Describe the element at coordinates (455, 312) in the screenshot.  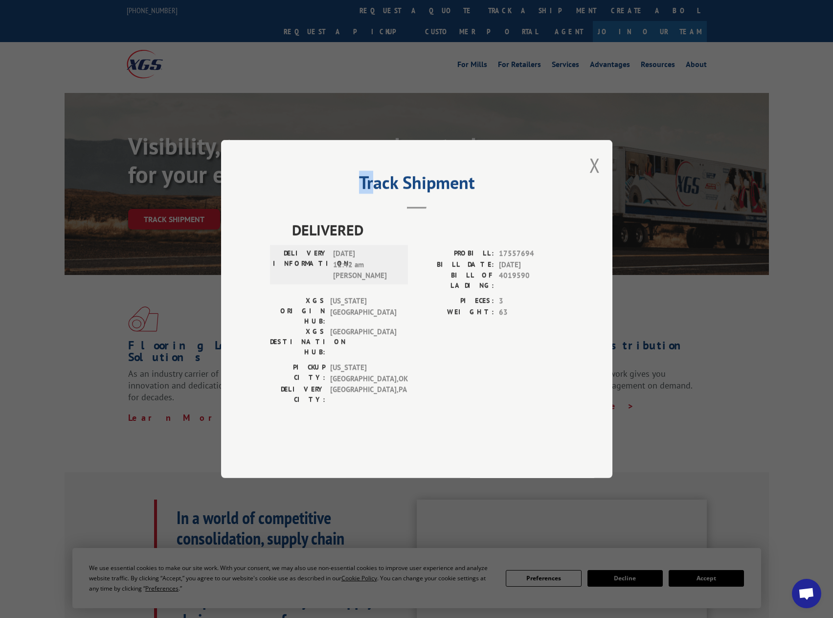
I see `label: WEIGHT:` at that location.